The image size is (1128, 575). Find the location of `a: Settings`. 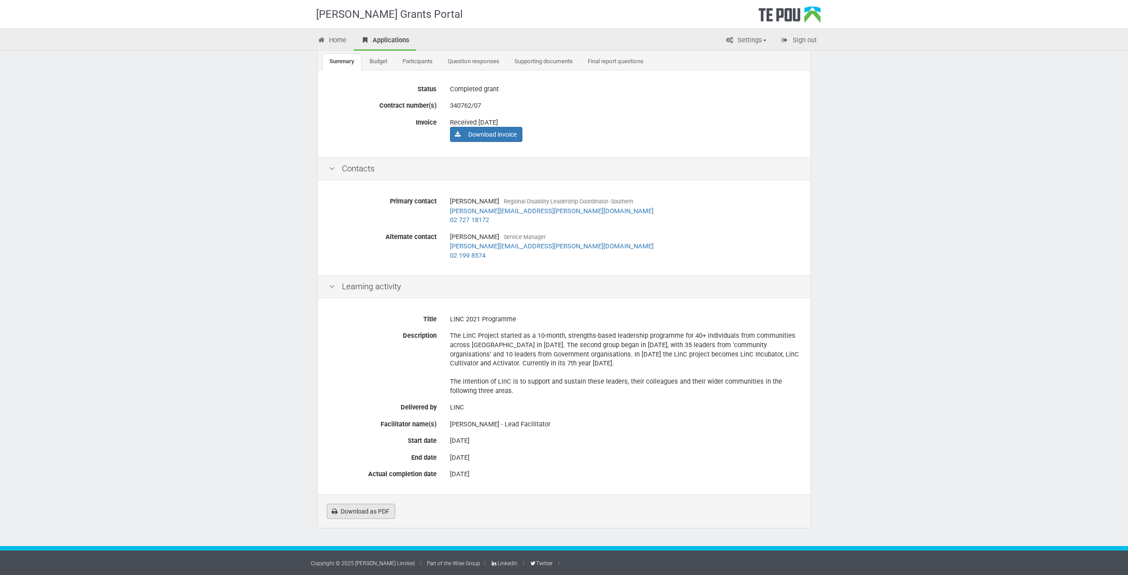

a: Settings is located at coordinates (746, 41).